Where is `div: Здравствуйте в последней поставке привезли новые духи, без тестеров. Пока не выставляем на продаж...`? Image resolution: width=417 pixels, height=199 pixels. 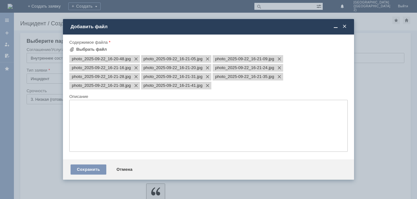 div: Здравствуйте в последней поставке привезли новые духи, без тестеров. Пока не выставляем на продаж... is located at coordinates (48, 20).